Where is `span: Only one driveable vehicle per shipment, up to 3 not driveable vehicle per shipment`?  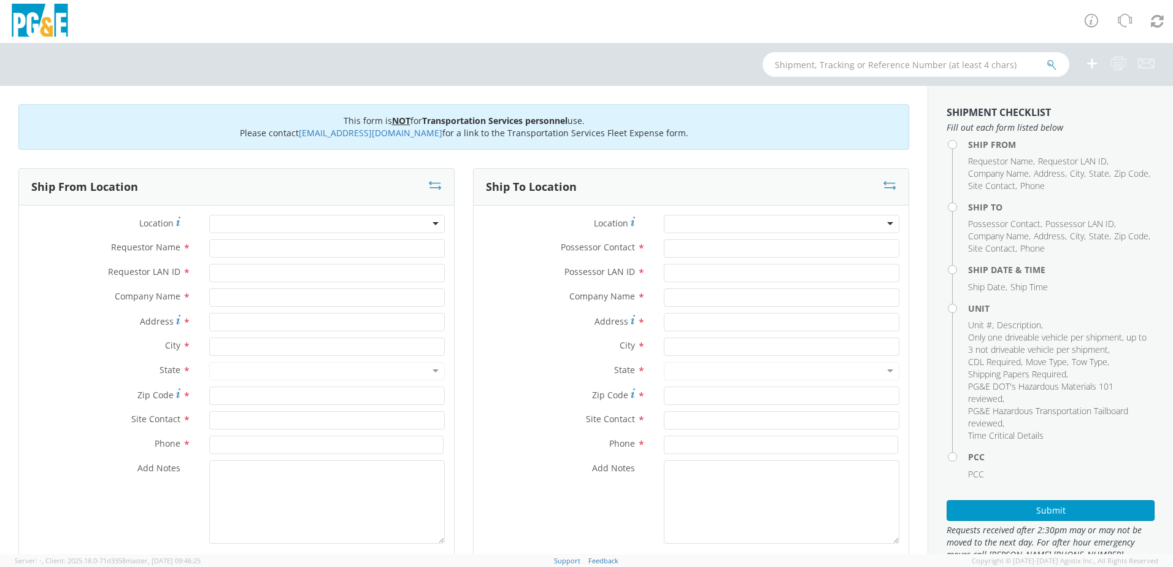 span: Only one driveable vehicle per shipment, up to 3 not driveable vehicle per shipment is located at coordinates (1057, 343).